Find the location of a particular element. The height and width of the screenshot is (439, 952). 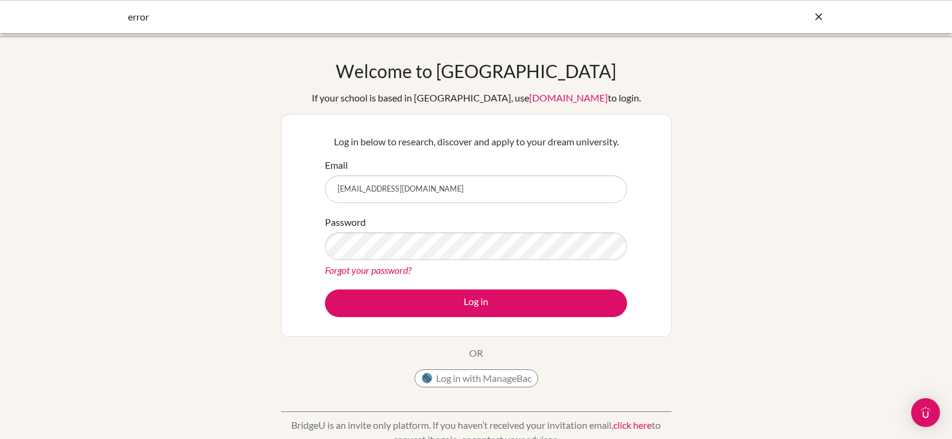

label: Email is located at coordinates (336, 165).